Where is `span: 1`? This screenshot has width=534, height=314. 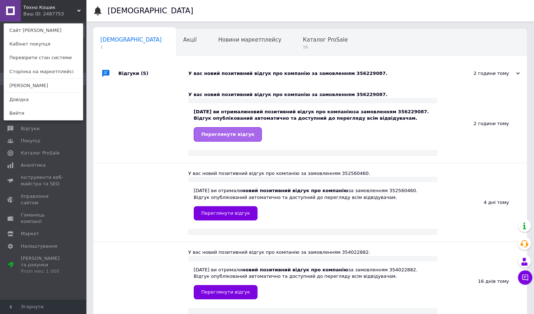
span: 1 is located at coordinates (131, 47).